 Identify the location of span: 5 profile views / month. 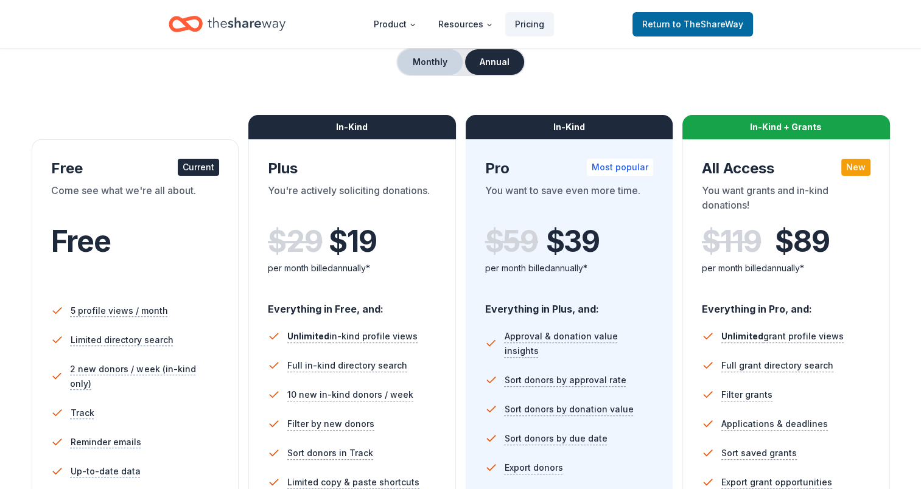
(119, 311).